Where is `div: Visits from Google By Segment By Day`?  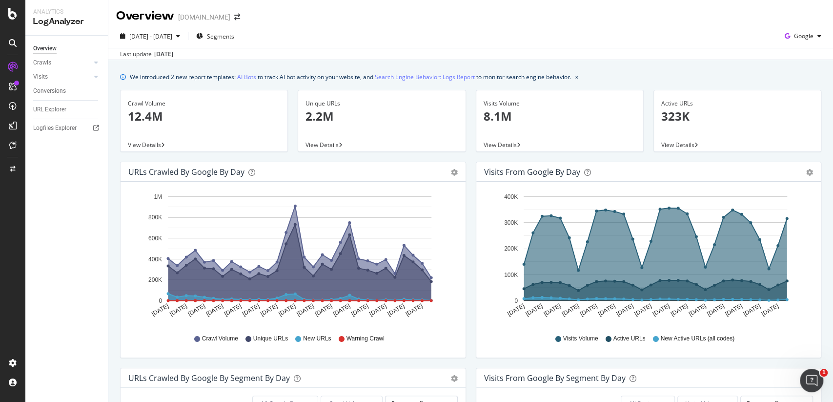 div: Visits from Google By Segment By Day is located at coordinates (555, 378).